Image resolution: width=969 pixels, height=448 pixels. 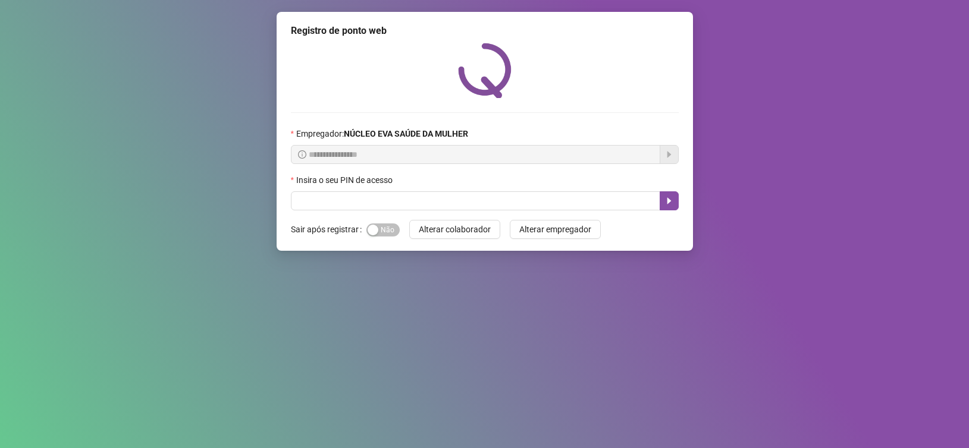 I want to click on span: Alterar colaborador, so click(x=454, y=230).